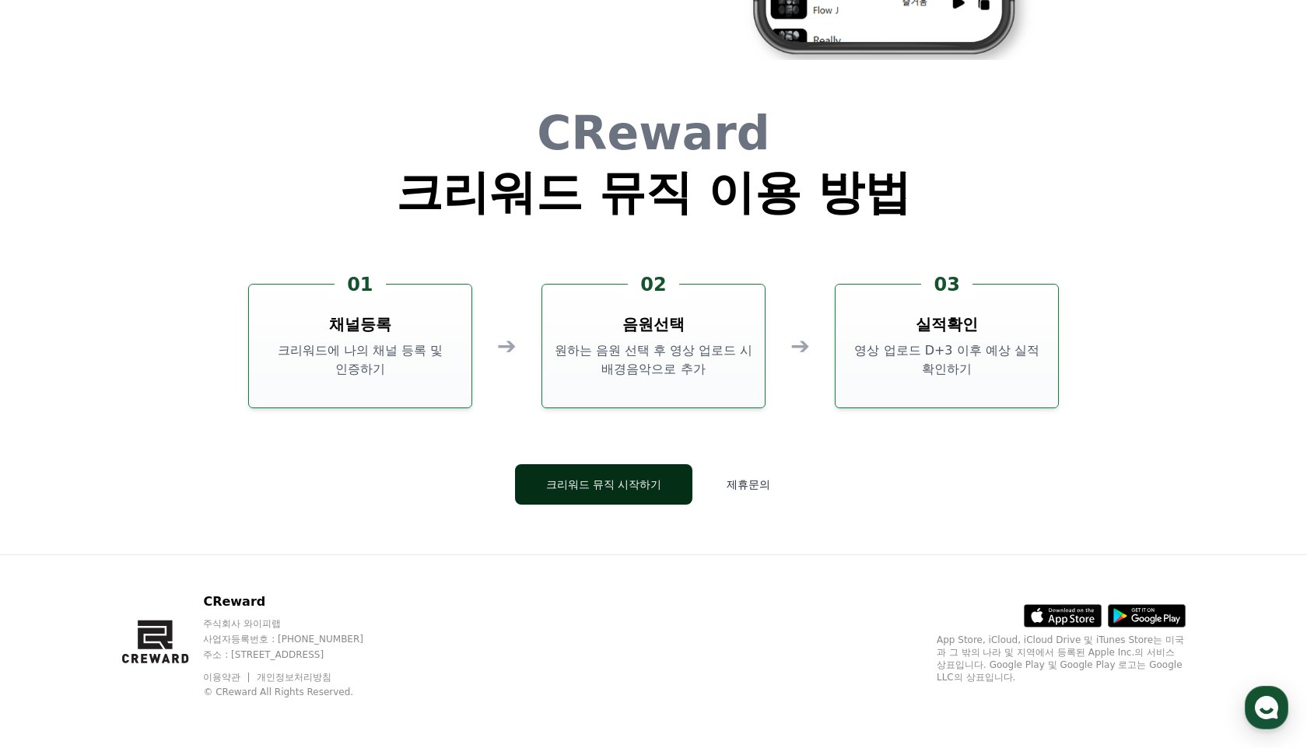 This screenshot has height=748, width=1307. Describe the element at coordinates (298, 602) in the screenshot. I see `p: CReward` at that location.